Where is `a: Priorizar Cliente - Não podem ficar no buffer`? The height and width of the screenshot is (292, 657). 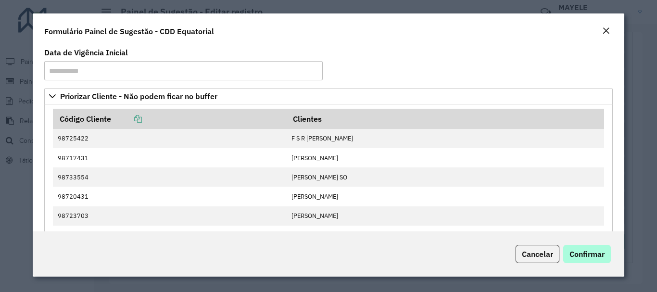
a: Priorizar Cliente - Não podem ficar no buffer is located at coordinates (328, 96).